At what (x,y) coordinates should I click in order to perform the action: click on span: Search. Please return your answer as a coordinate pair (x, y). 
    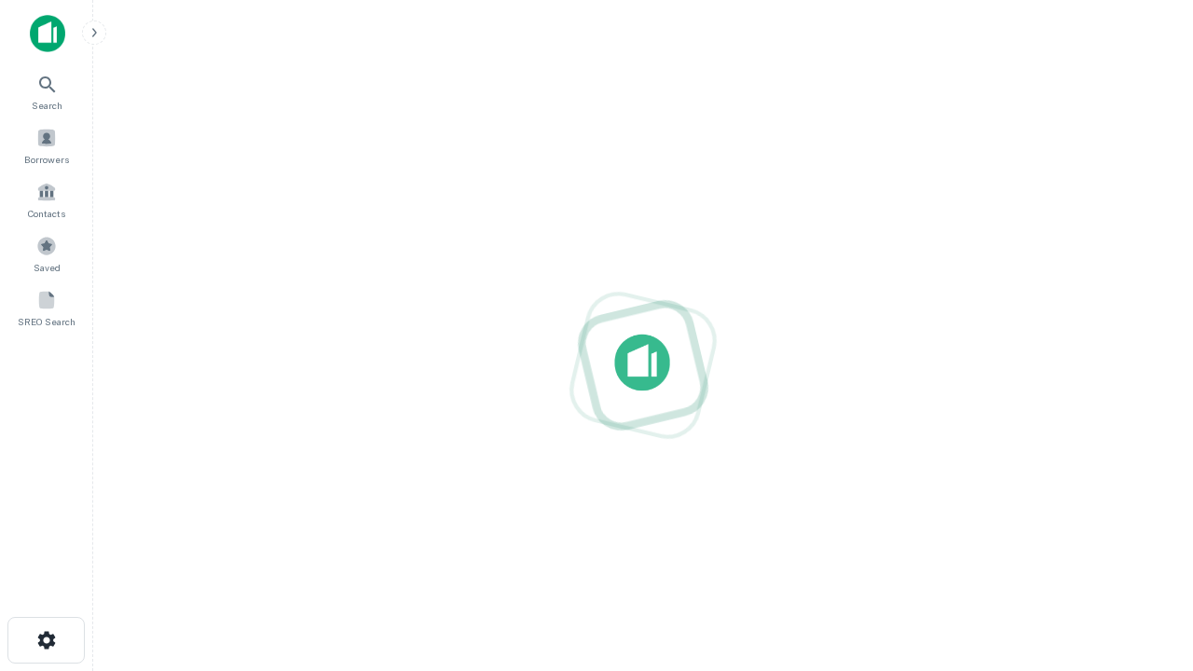
    Looking at the image, I should click on (47, 105).